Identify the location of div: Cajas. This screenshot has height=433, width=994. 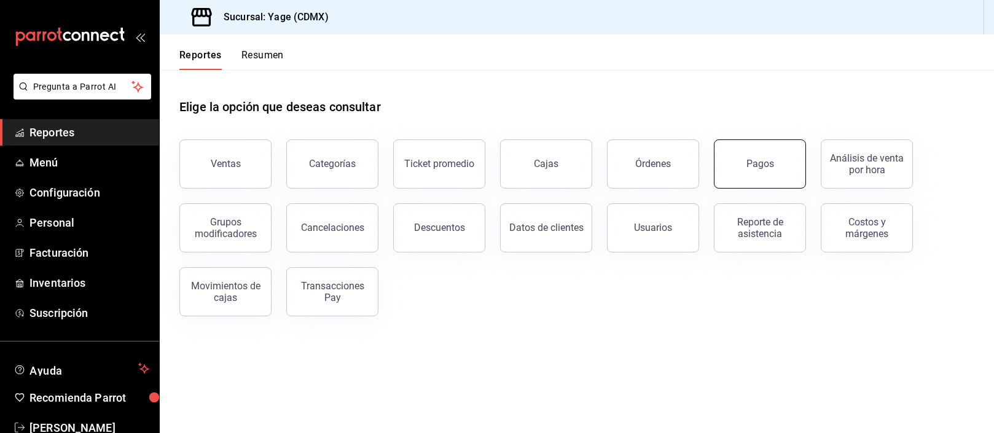
(546, 163).